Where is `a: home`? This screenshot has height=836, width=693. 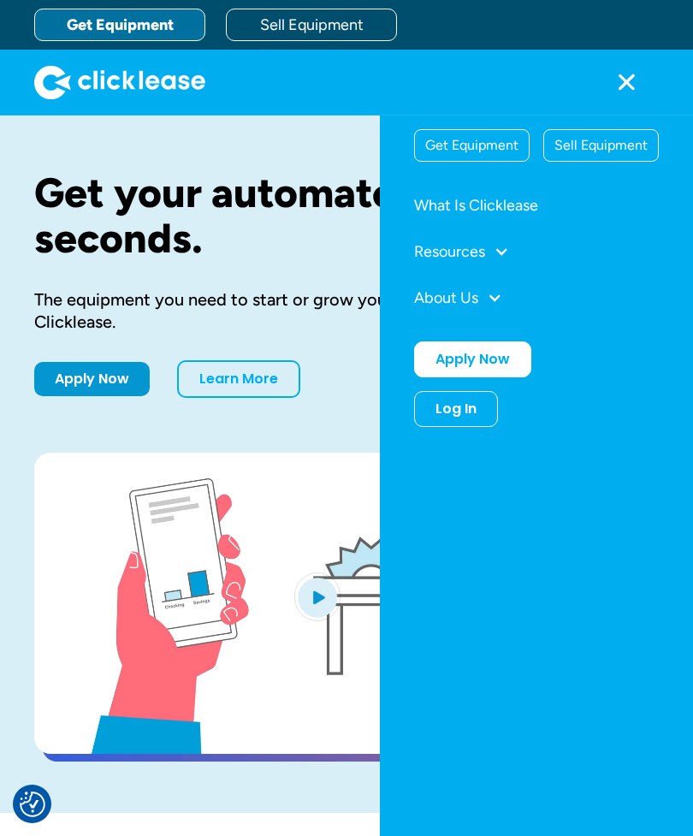
a: home is located at coordinates (120, 82).